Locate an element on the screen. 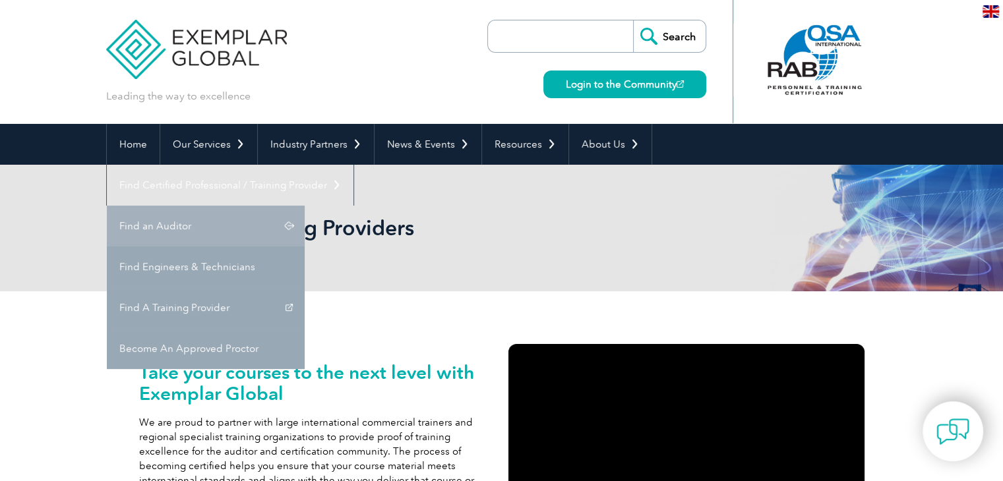  input: Search is located at coordinates (669, 36).